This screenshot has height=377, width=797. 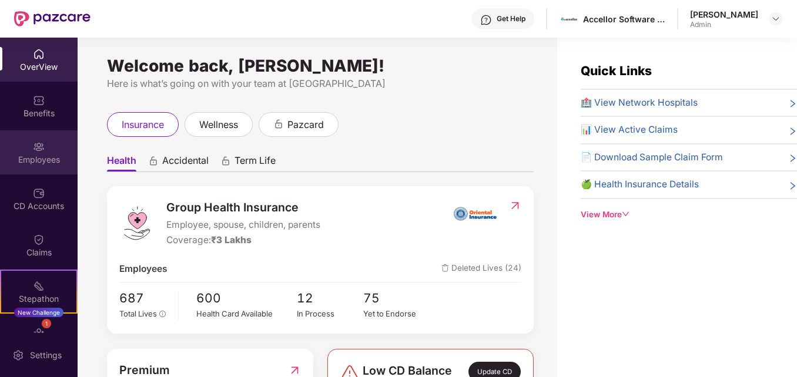 I want to click on img: svg+xml;base64,PHN2ZyBpZD0iQ0RfQWNjb3VudHMiIGRhdGEtbmFtZT0iQ0QgQWNjb3VudHMiIHhtbG5zPSJodHRwOi8vd3..., so click(x=39, y=193).